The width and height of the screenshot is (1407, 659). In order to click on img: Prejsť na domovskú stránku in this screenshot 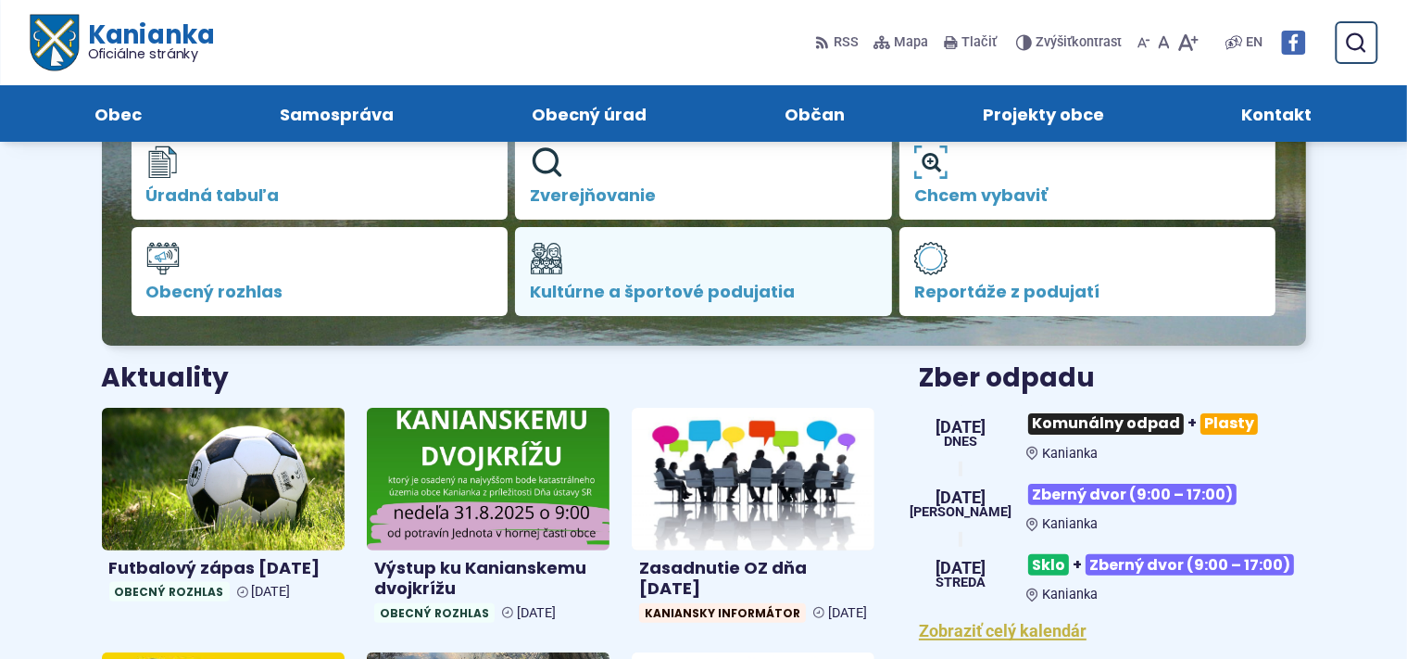, I will do `click(54, 43)`.